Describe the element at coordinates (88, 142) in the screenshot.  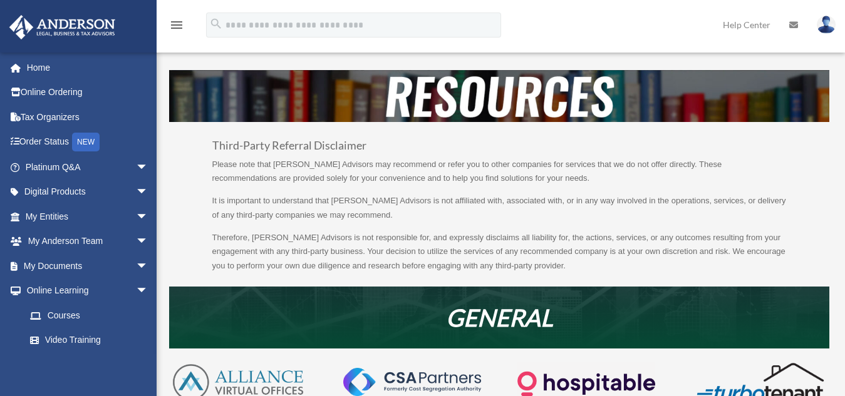
I see `a: Order StatusNEW` at that location.